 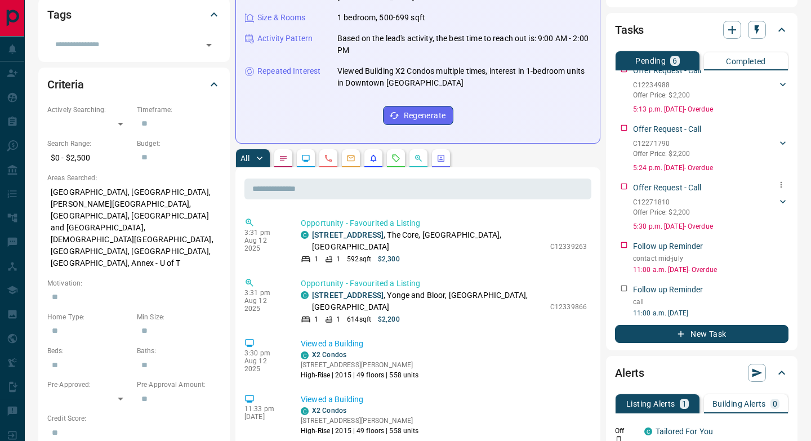 I want to click on p: Areas Searched:, so click(x=134, y=178).